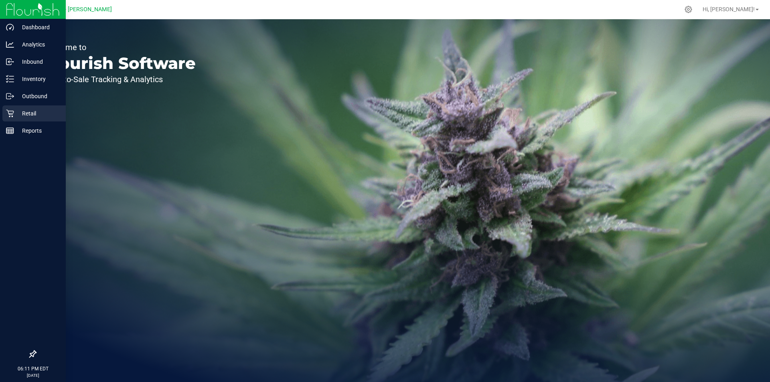 The image size is (770, 382). Describe the element at coordinates (120, 79) in the screenshot. I see `p: Seed-to-Sale Tracking & Analytics` at that location.